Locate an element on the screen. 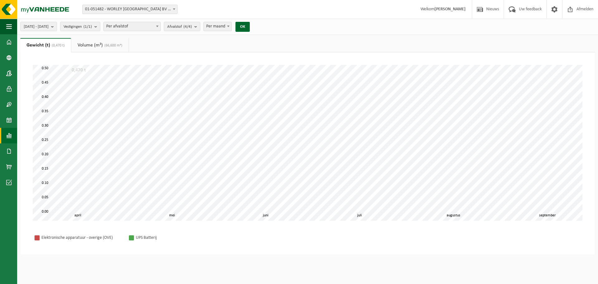 The height and width of the screenshot is (284, 598). span: Per maand is located at coordinates (217, 26).